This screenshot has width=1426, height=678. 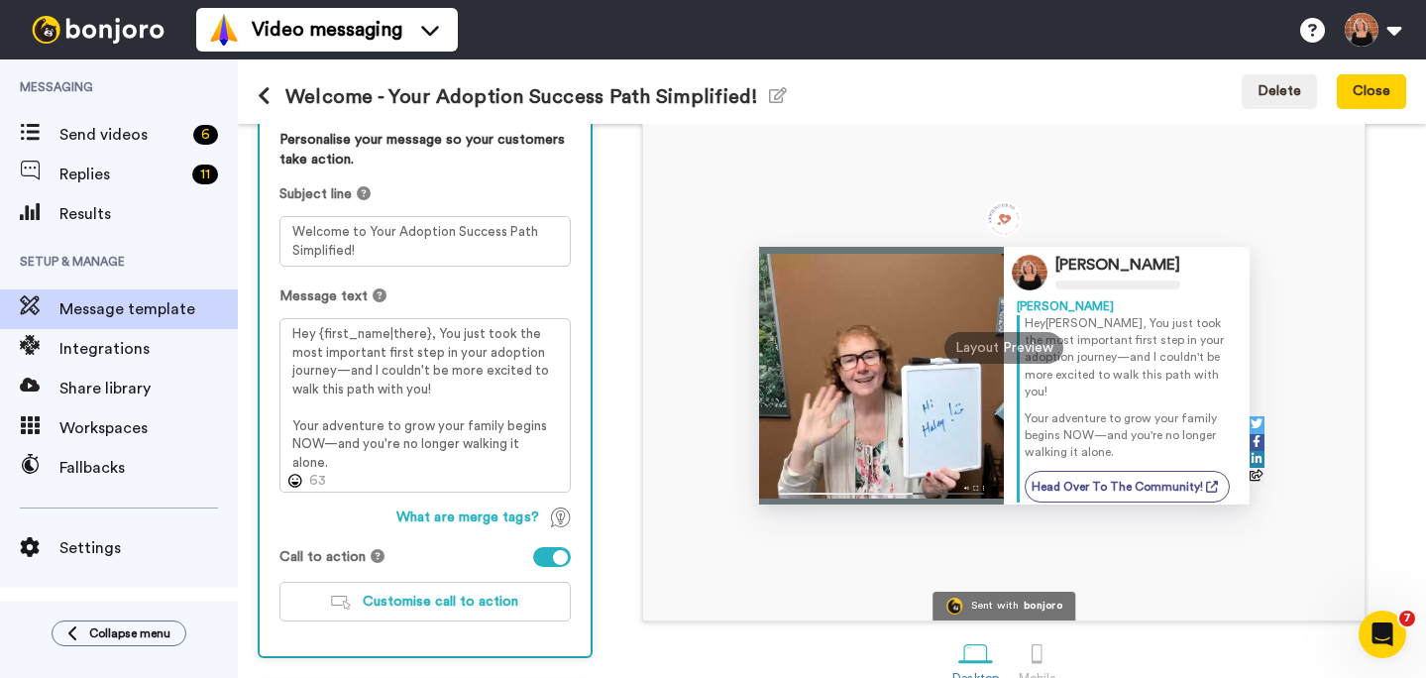 What do you see at coordinates (224, 30) in the screenshot?
I see `img: vm-color.svg` at bounding box center [224, 30].